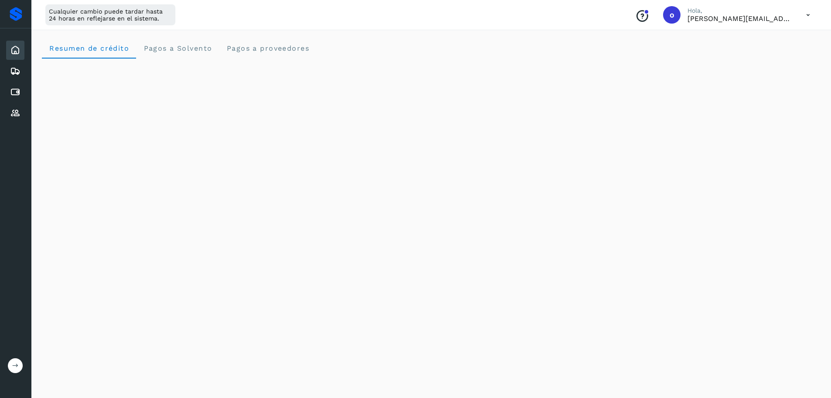  What do you see at coordinates (15, 113) in the screenshot?
I see `div: Proveedores` at bounding box center [15, 113].